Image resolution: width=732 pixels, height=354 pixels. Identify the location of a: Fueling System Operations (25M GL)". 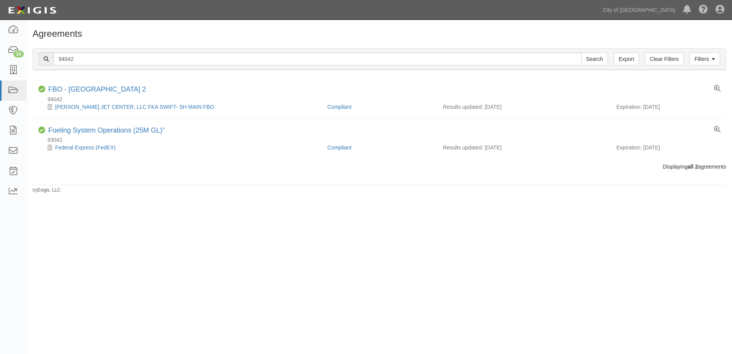
(106, 130).